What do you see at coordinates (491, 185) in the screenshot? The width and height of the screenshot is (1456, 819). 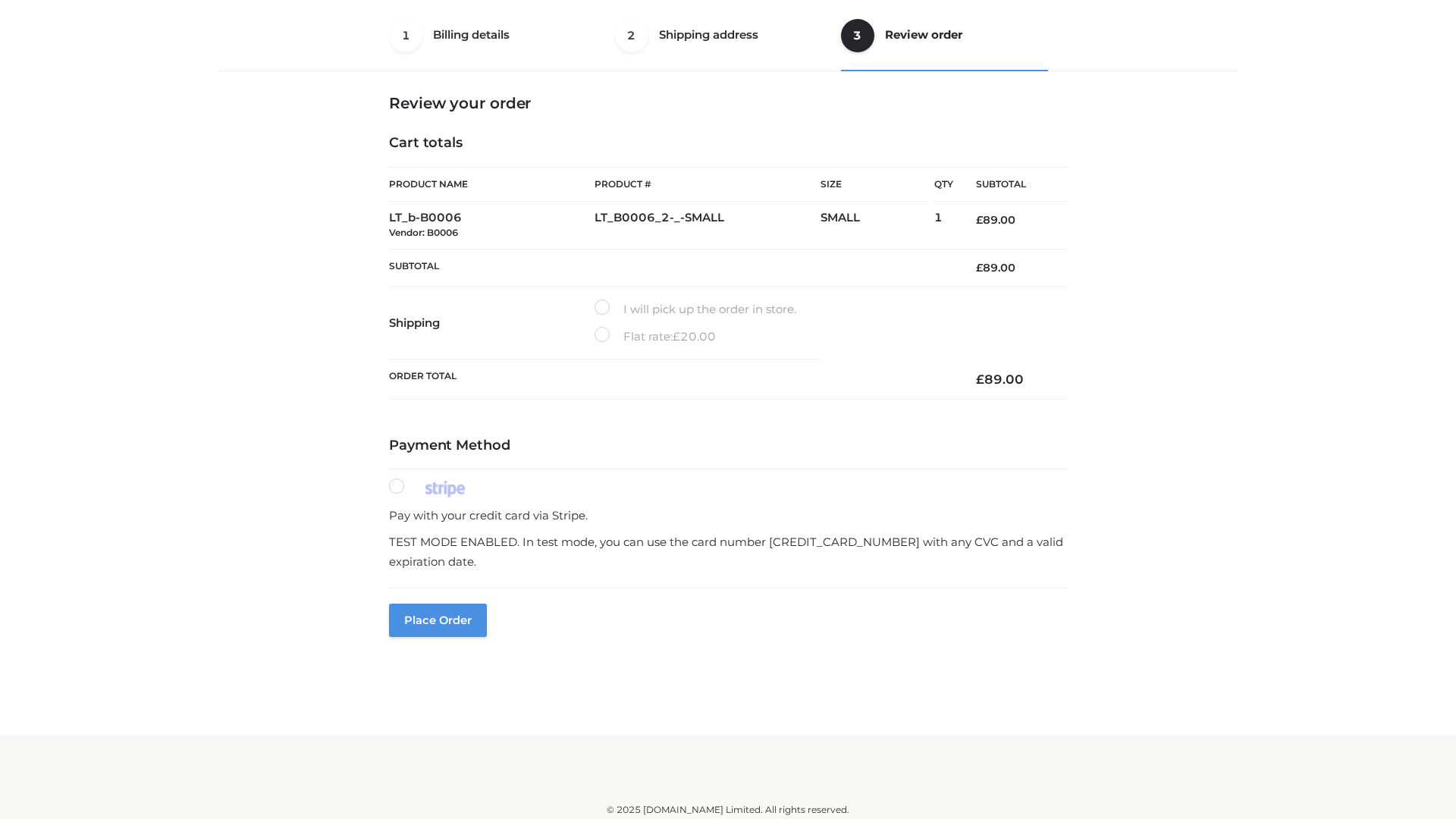 I see `th: Product Name` at bounding box center [491, 185].